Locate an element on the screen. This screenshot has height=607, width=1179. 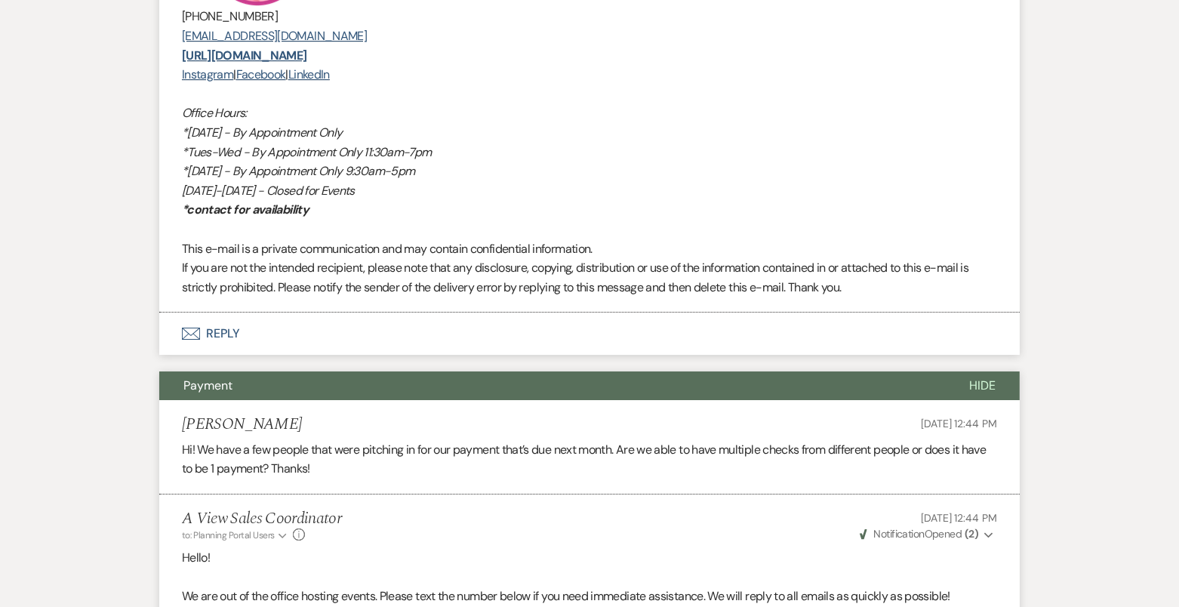
p: Hello! is located at coordinates (589, 558).